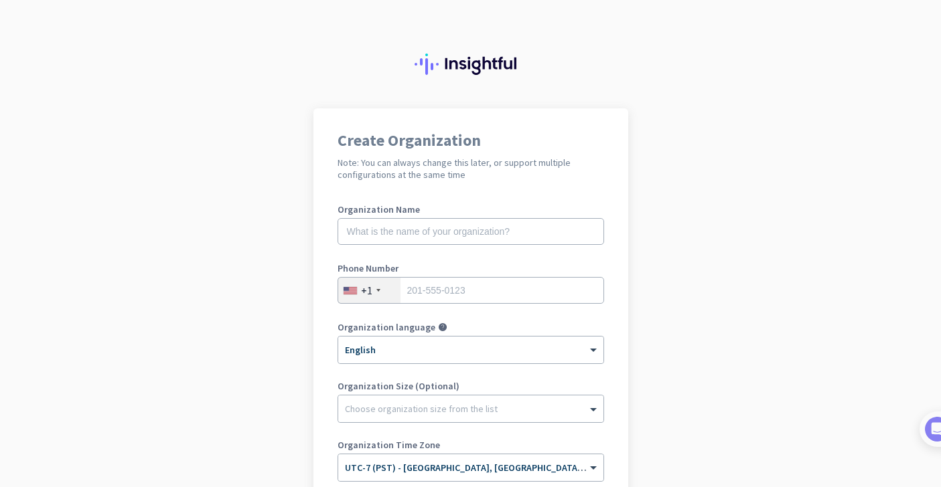 This screenshot has height=487, width=941. What do you see at coordinates (471, 232) in the screenshot?
I see `input: What is the name of your organization?` at bounding box center [471, 232].